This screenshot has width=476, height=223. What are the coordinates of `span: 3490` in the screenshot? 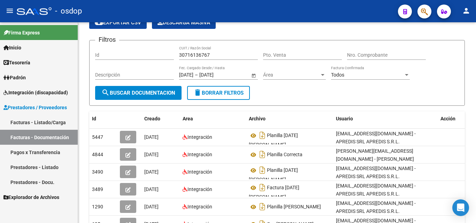 It's located at (98, 172).